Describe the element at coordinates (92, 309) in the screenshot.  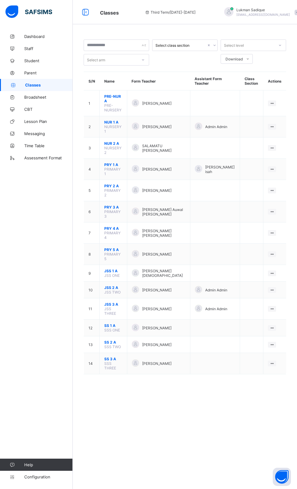
I see `td: 11` at that location.